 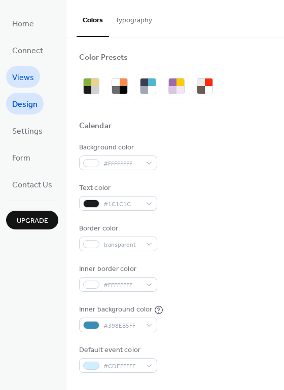 I want to click on span: Settings, so click(x=27, y=131).